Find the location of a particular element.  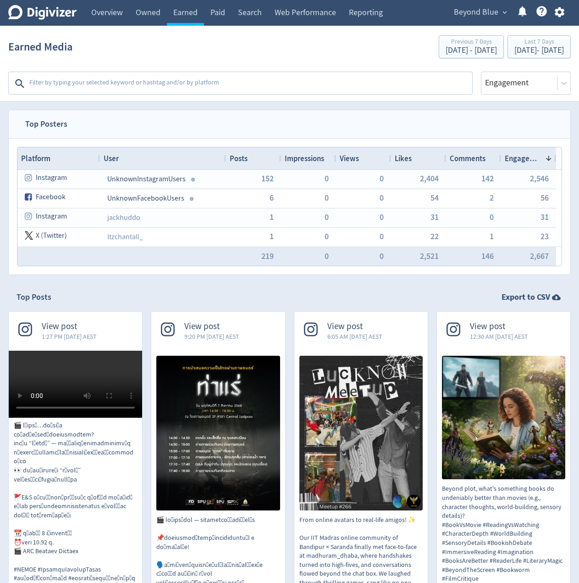

button: 219 is located at coordinates (267, 256).